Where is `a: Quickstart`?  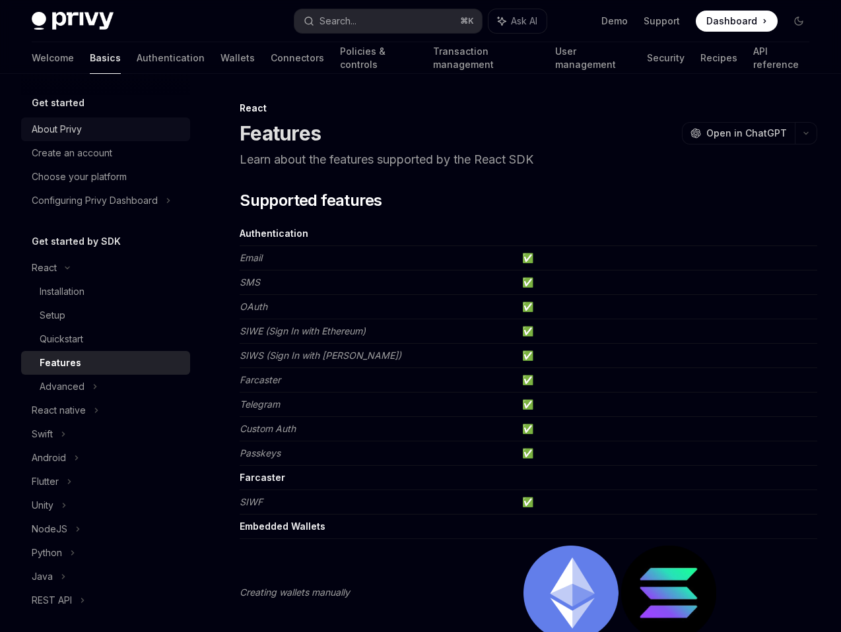
a: Quickstart is located at coordinates (106, 339).